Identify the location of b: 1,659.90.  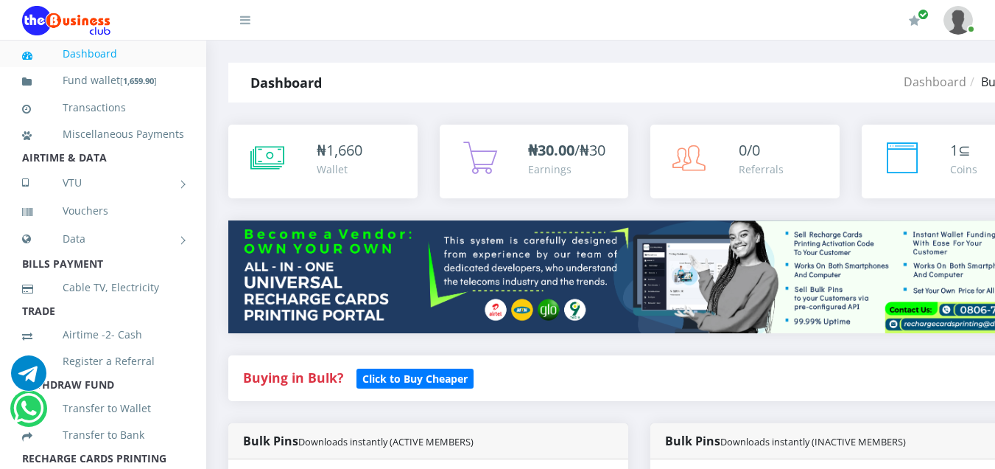
(138, 80).